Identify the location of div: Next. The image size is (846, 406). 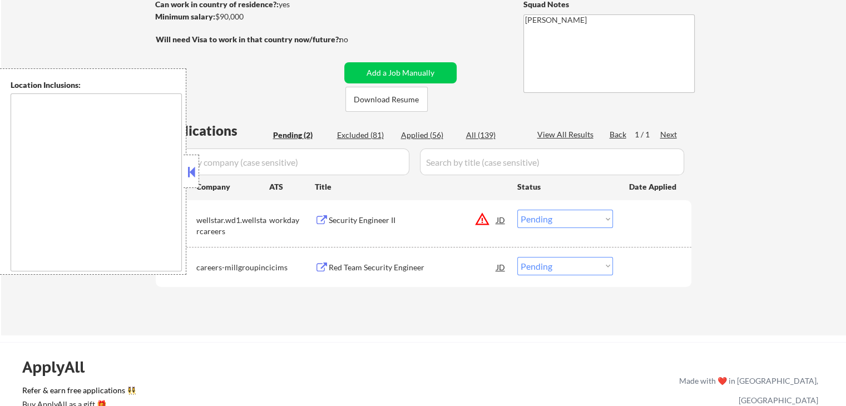
(669, 135).